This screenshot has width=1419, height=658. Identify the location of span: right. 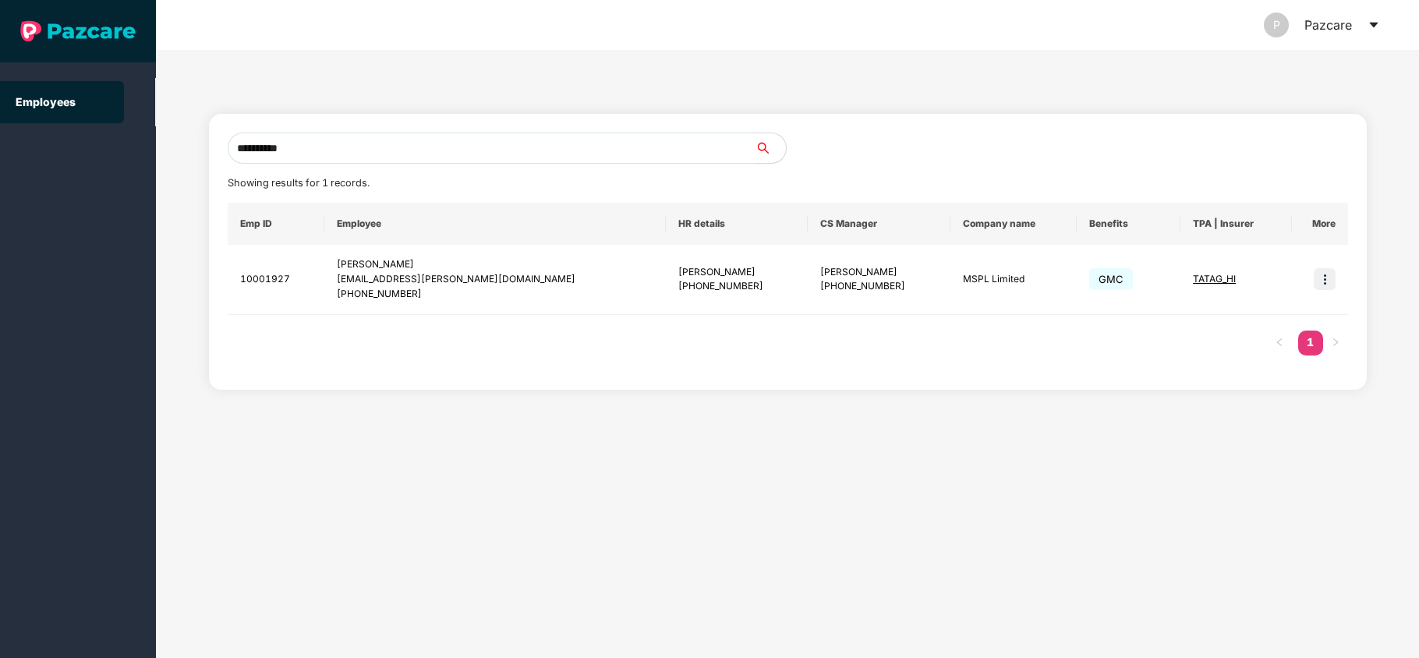
(1336, 342).